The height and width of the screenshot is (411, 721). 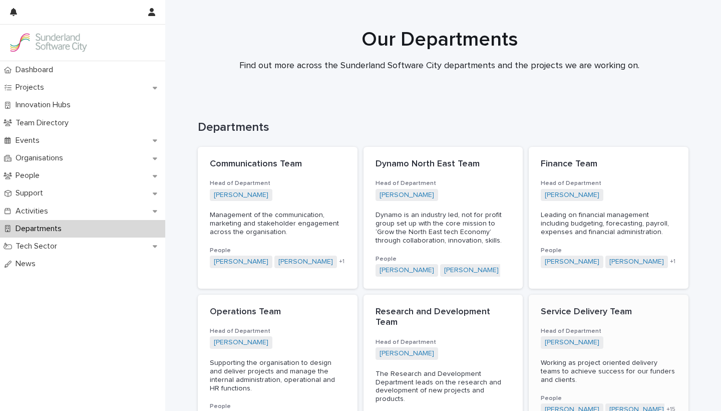 What do you see at coordinates (608, 371) in the screenshot?
I see `div: Working as project oriented delivery teams to achieve success for our funders and clients.` at bounding box center [608, 371].